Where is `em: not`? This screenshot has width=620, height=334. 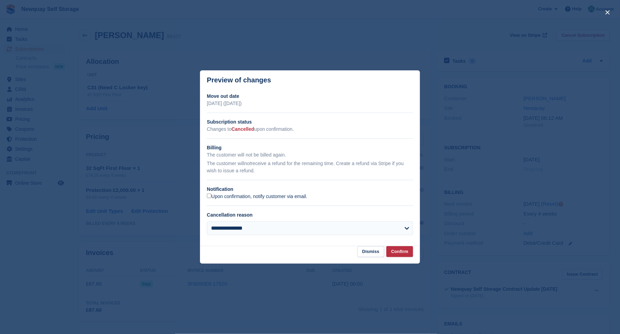 em: not is located at coordinates (247, 164).